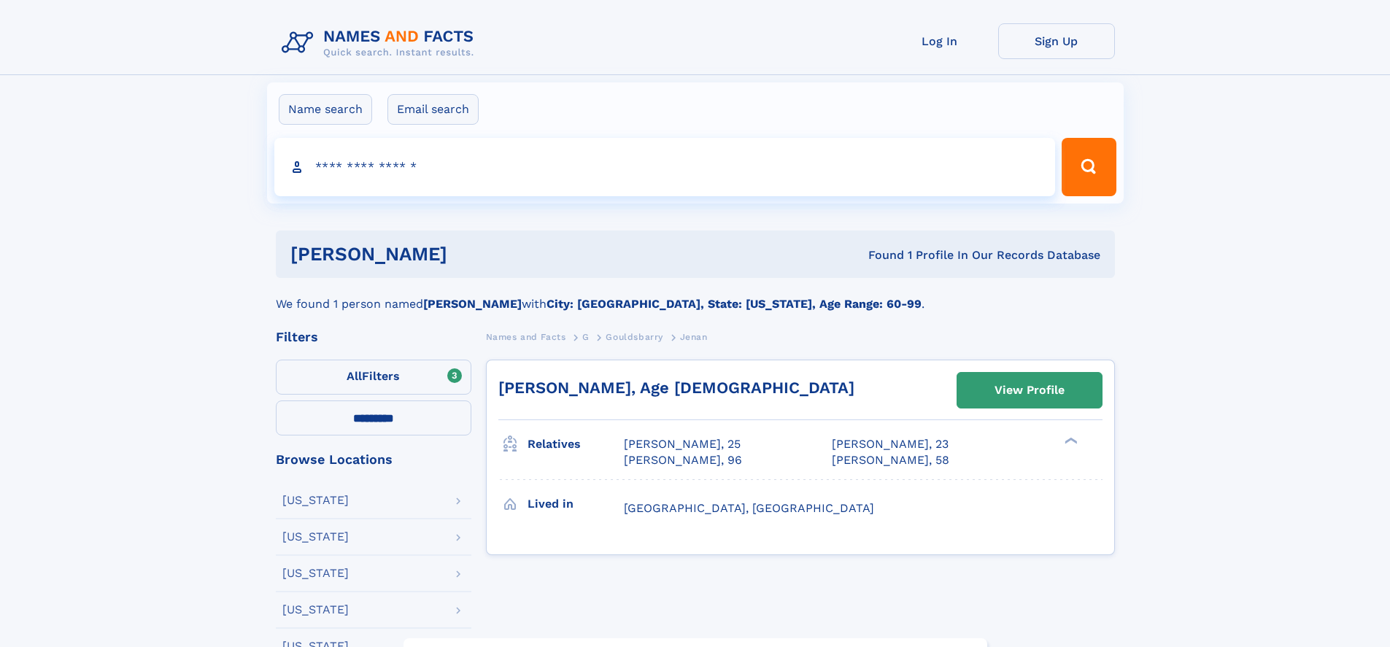  I want to click on span: Jenan, so click(694, 337).